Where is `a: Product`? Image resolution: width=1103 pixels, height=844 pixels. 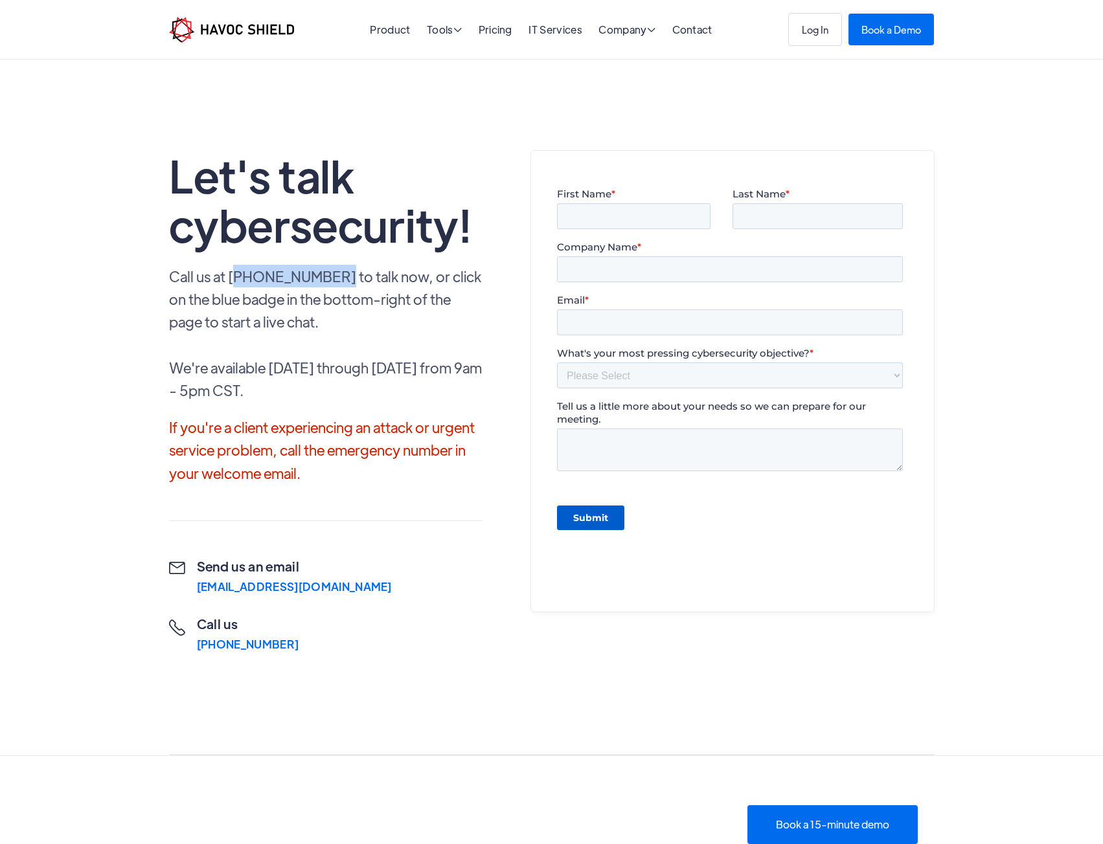
a: Product is located at coordinates (390, 29).